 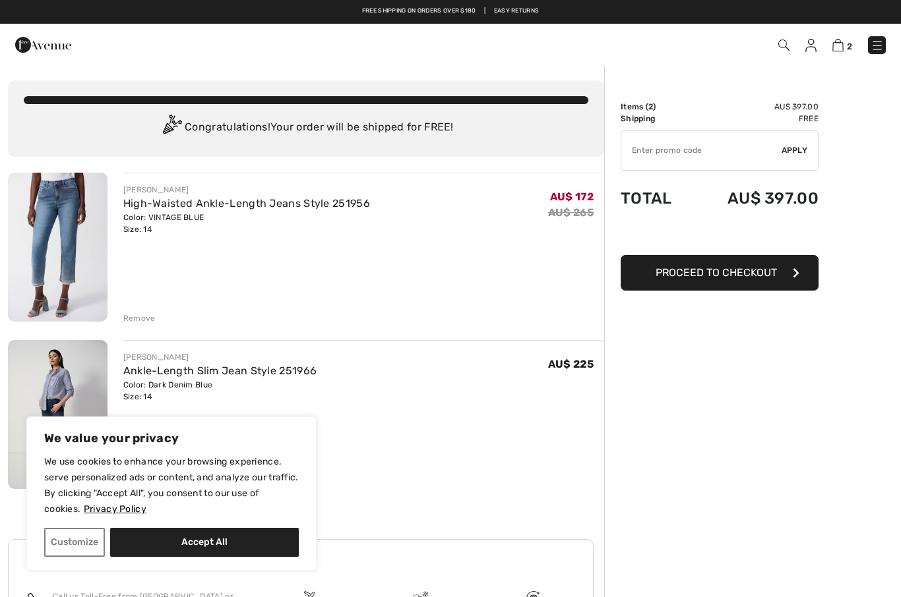 What do you see at coordinates (656, 107) in the screenshot?
I see `td: Items ( )` at bounding box center [656, 107].